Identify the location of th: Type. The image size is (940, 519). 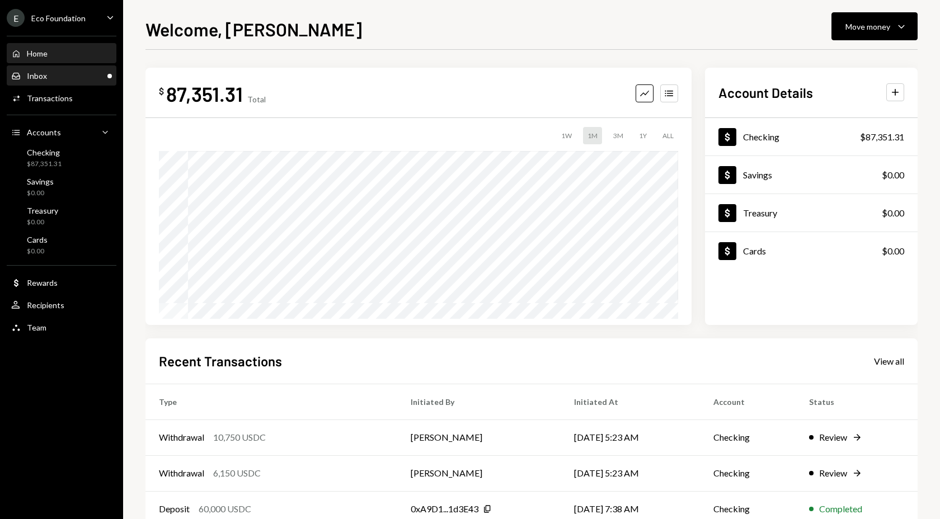
(271, 402).